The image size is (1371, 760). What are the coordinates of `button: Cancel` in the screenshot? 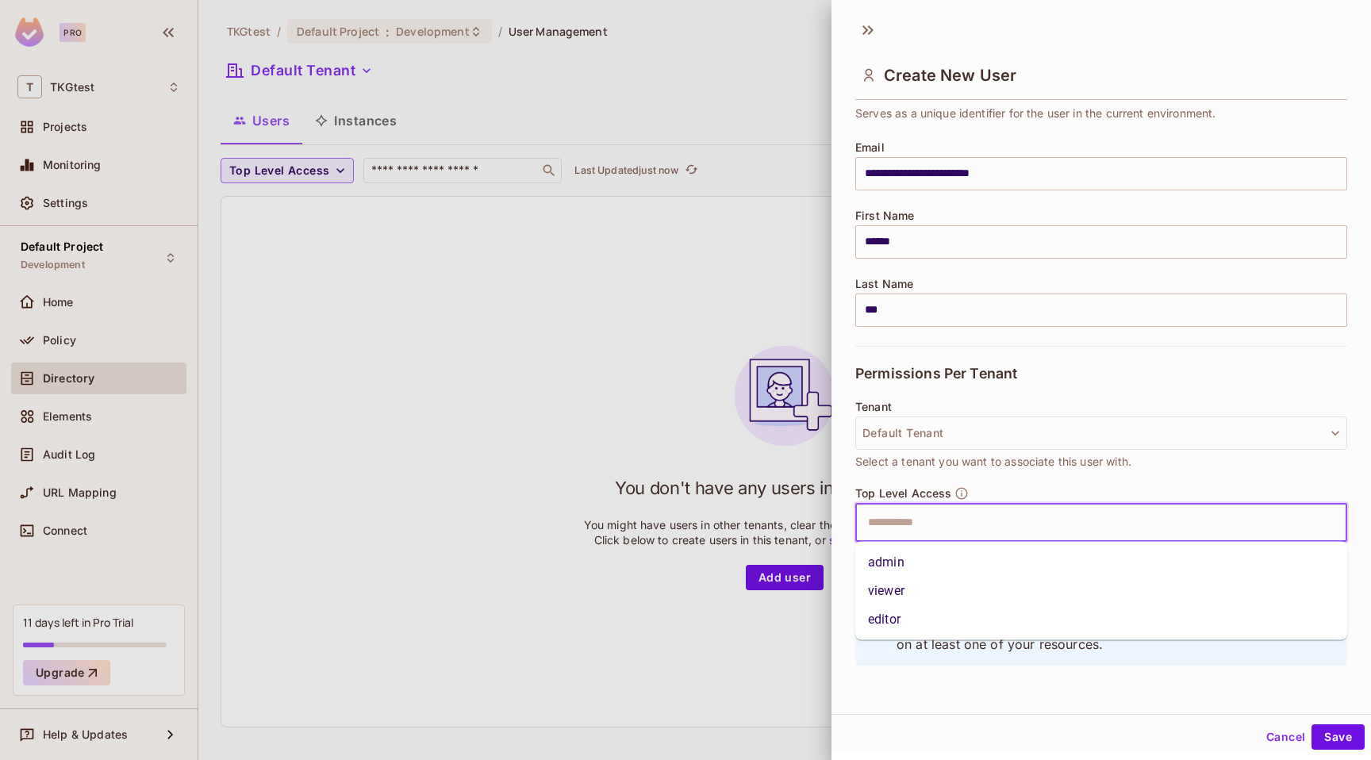 It's located at (1286, 737).